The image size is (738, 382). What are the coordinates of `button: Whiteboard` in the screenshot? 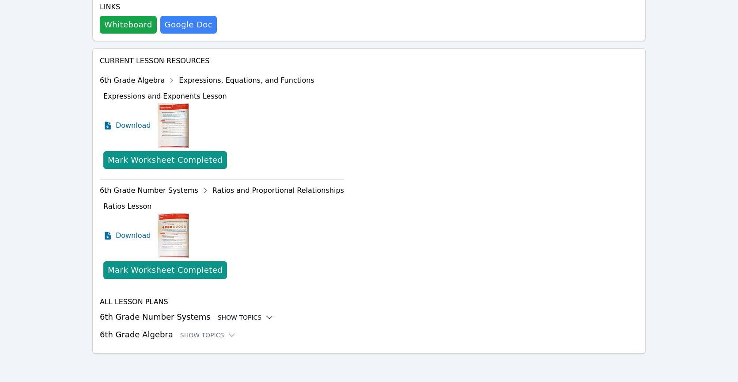 It's located at (128, 25).